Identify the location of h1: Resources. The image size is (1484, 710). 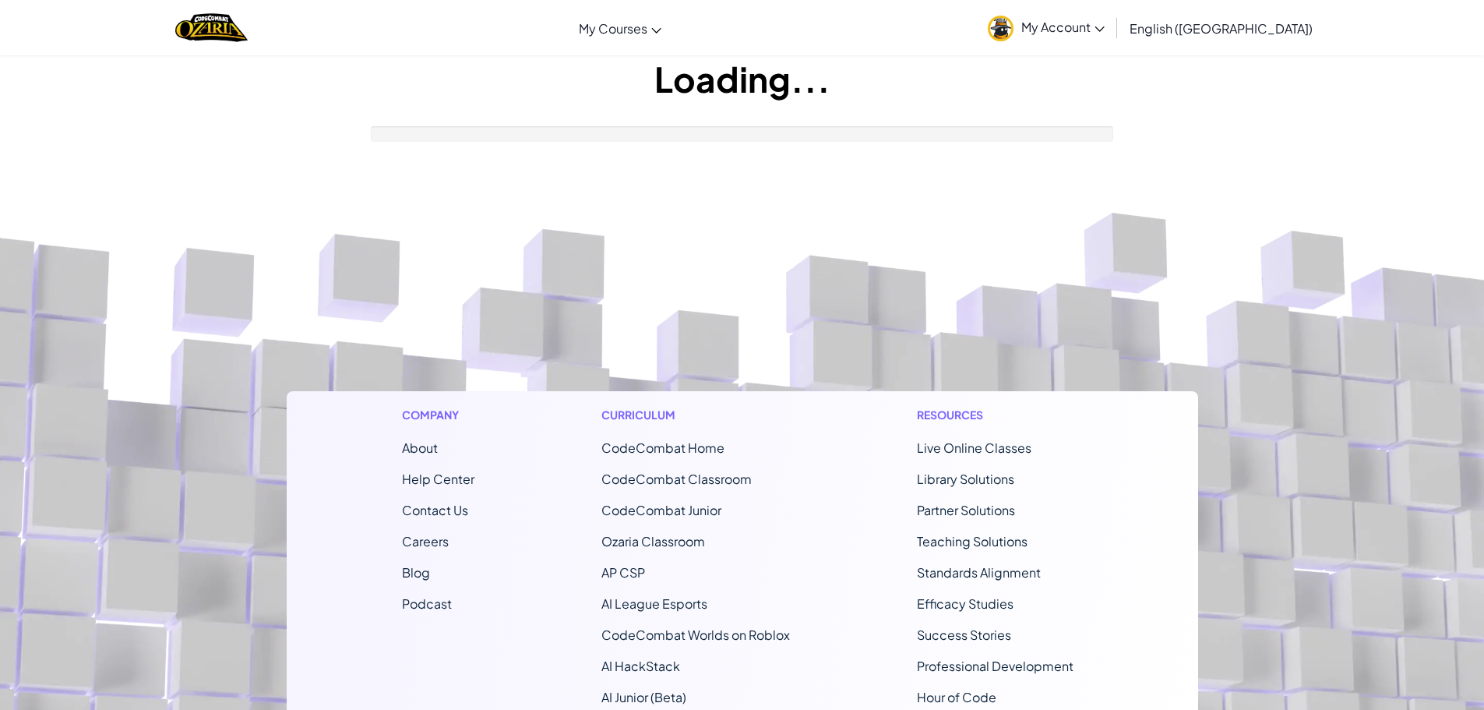
(999, 414).